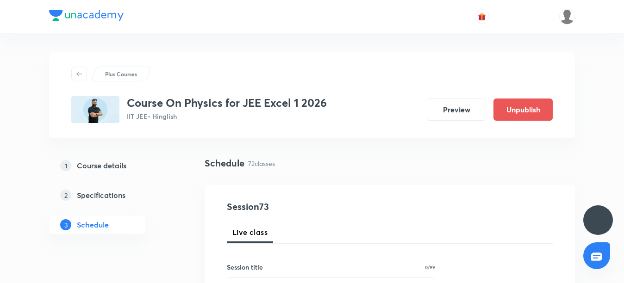 The width and height of the screenshot is (624, 283). I want to click on p: Plus Courses, so click(121, 74).